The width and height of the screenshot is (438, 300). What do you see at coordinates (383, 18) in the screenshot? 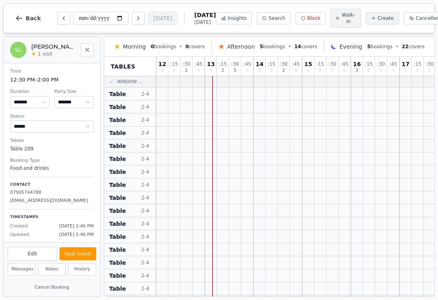
I see `button: Create` at bounding box center [383, 18].